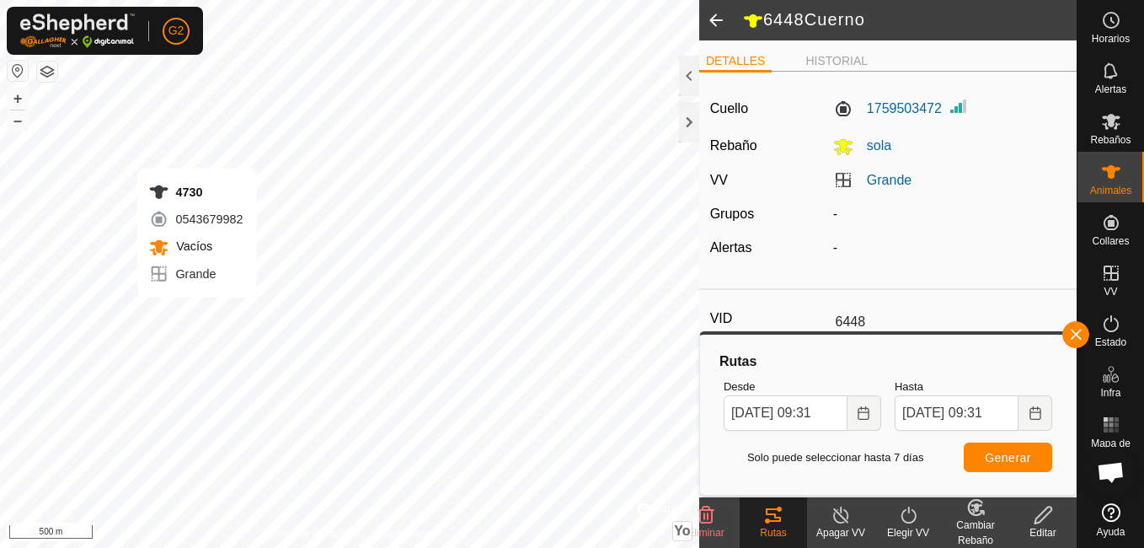 This screenshot has width=1144, height=548. Describe the element at coordinates (824, 458) in the screenshot. I see `span: Solo puede seleccionar hasta 7 días` at that location.